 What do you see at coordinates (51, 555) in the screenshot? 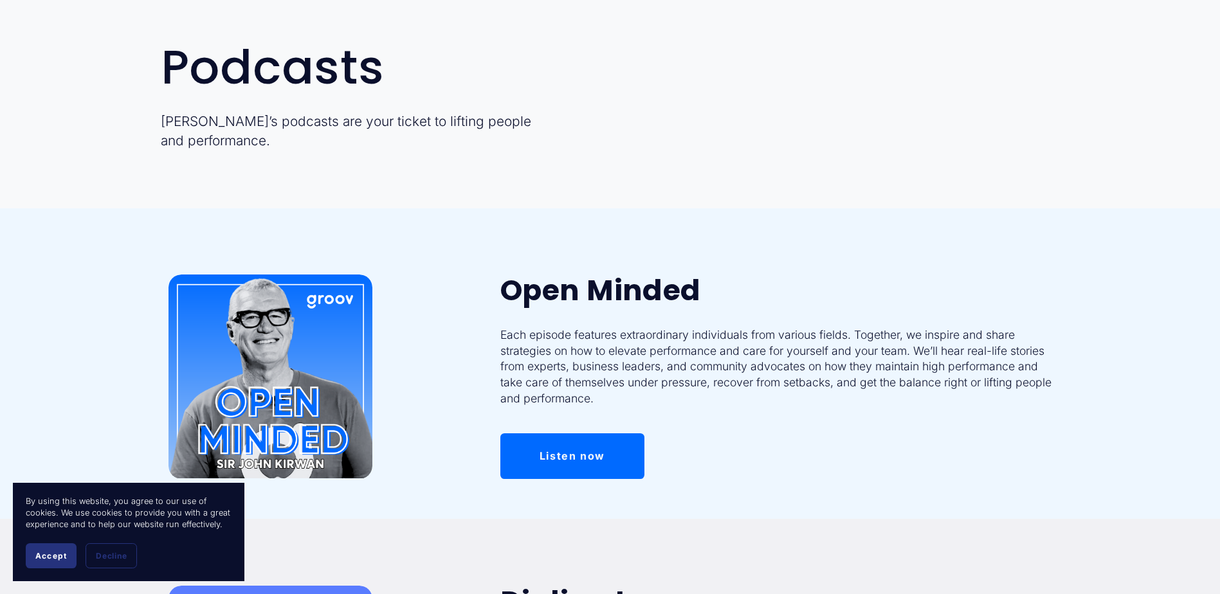
I see `button: Accept` at bounding box center [51, 555].